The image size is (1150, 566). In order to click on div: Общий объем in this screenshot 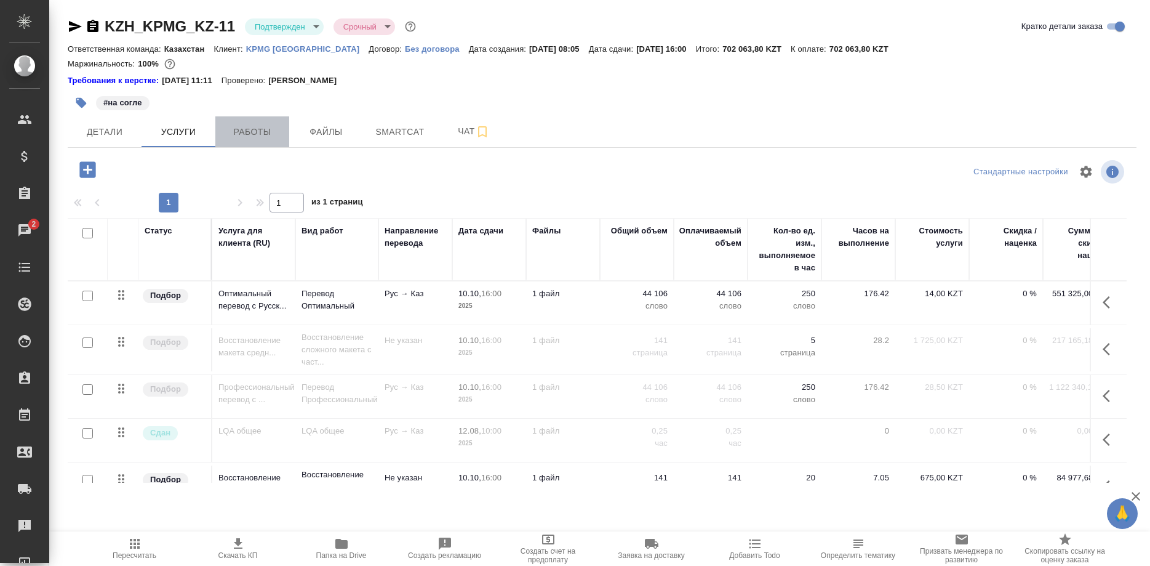, I will do `click(639, 231)`.